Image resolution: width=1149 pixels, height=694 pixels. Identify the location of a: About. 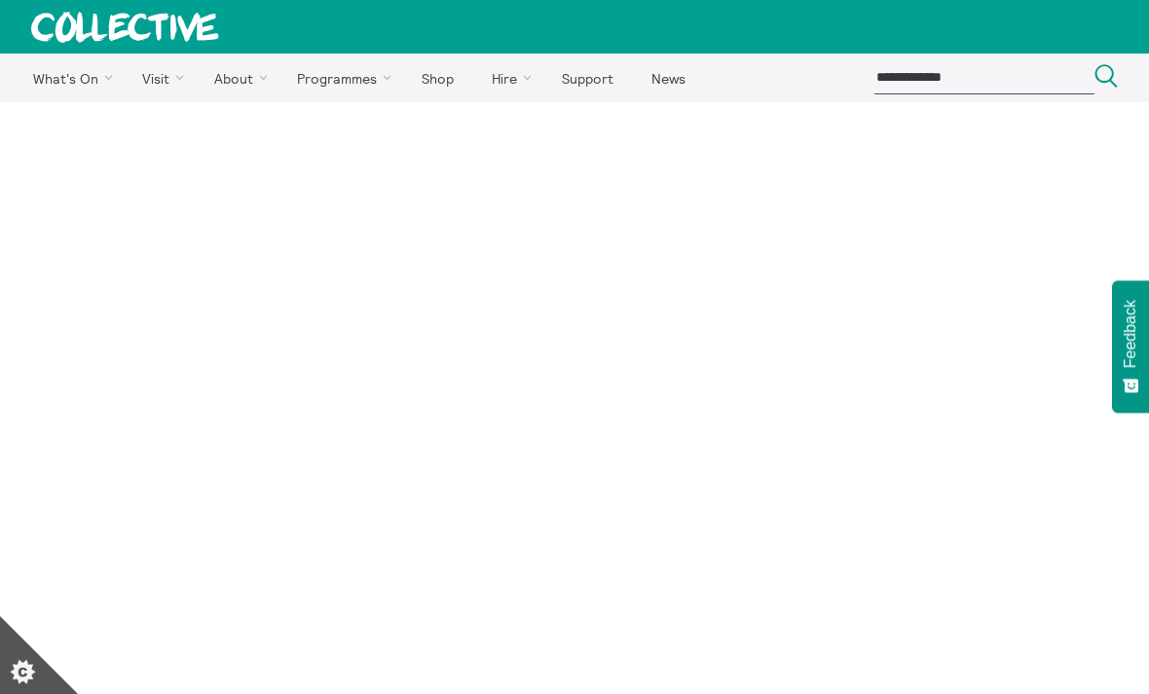
(237, 78).